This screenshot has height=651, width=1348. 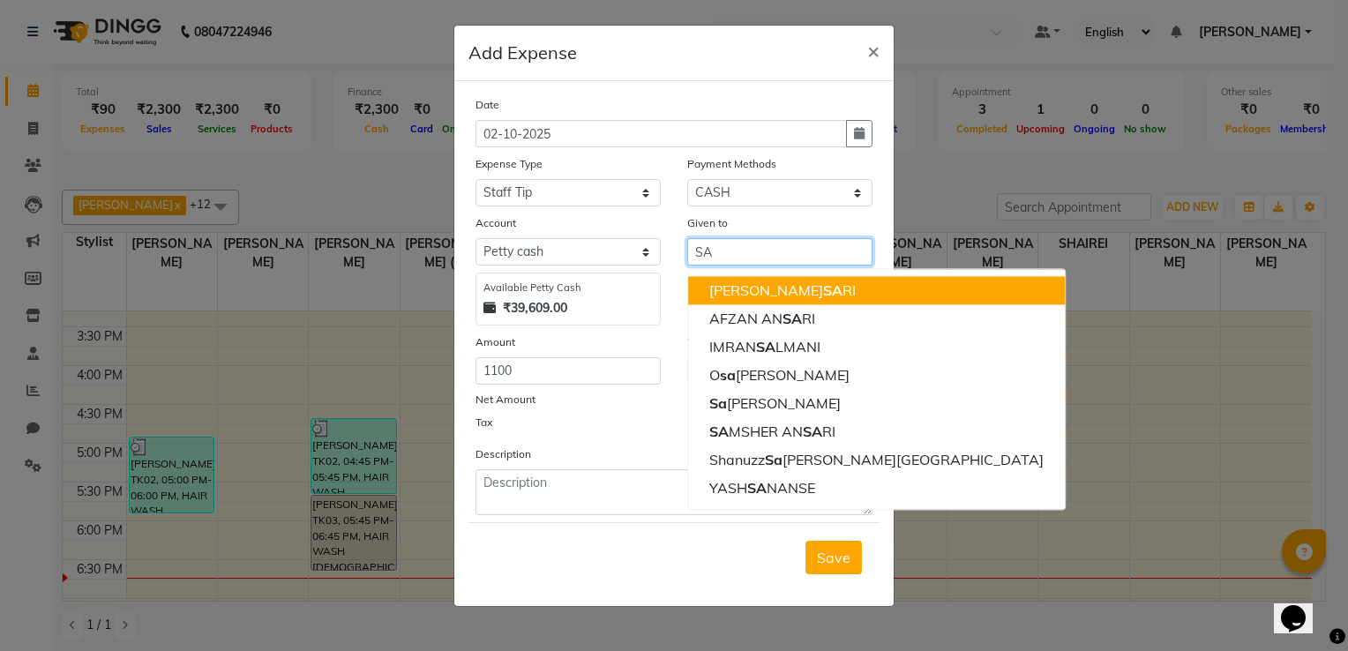 What do you see at coordinates (772, 431) in the screenshot?
I see `ngb-highlight: MSHER AN RI` at bounding box center [772, 431].